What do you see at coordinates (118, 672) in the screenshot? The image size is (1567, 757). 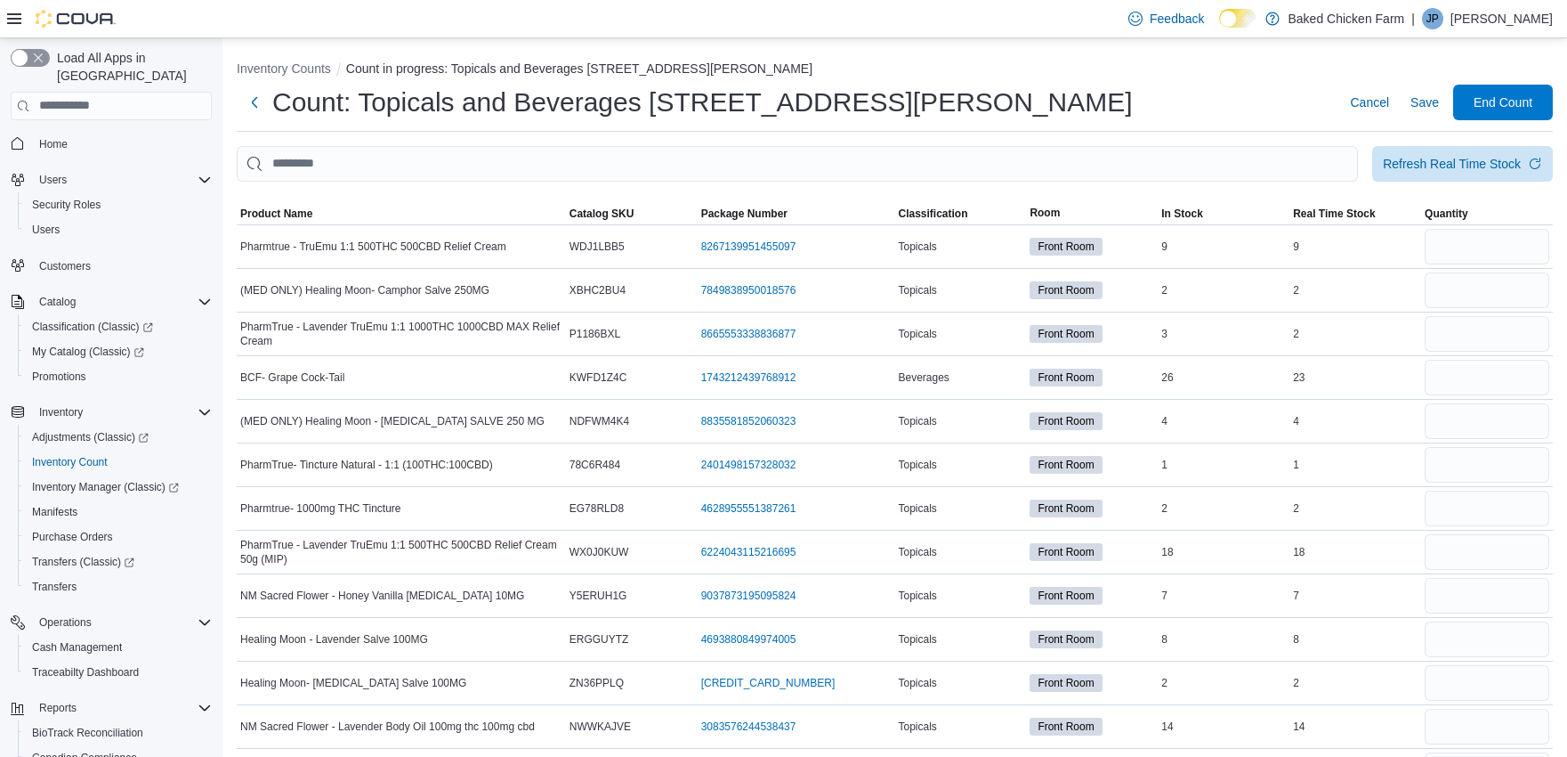 I see `span: Traceabilty Dashboard` at bounding box center [118, 672].